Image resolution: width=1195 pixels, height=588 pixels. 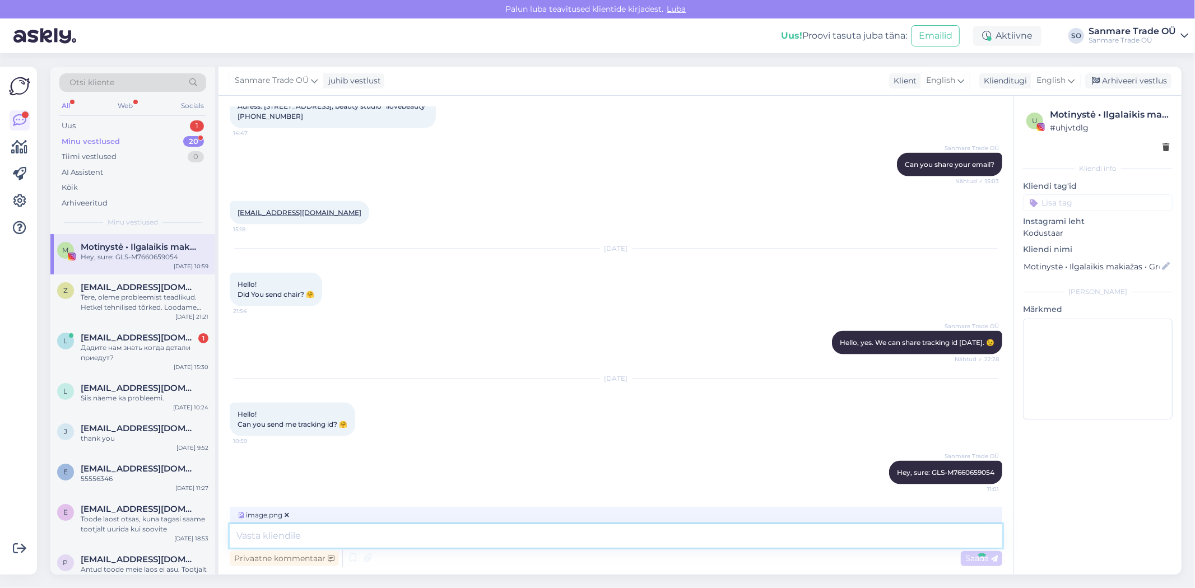 What do you see at coordinates (1007, 36) in the screenshot?
I see `div: Aktiivne` at bounding box center [1007, 36].